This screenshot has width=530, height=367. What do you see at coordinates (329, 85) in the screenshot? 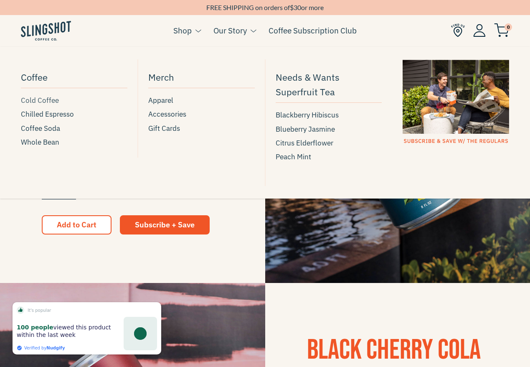
I see `a: Needs & Wants Superfruit Tea` at bounding box center [329, 85].